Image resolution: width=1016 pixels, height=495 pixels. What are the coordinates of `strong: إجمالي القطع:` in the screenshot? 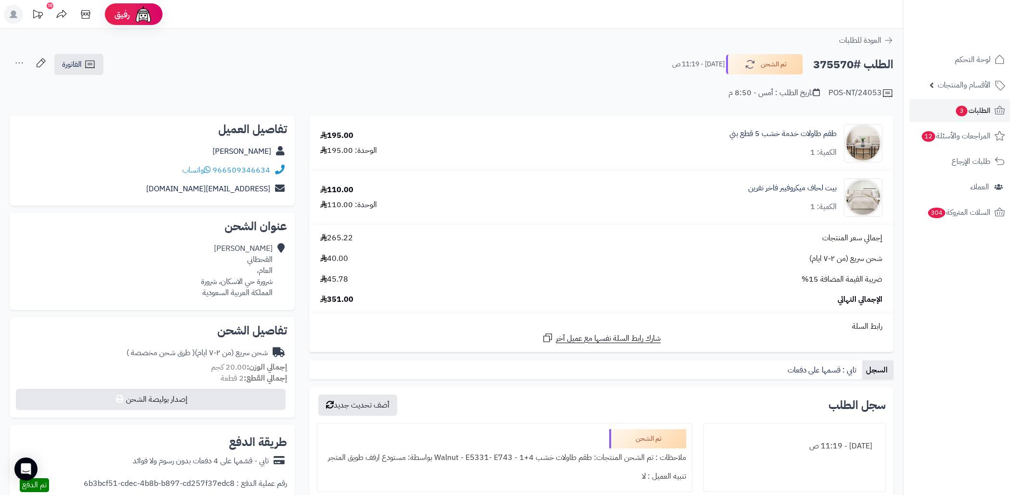 It's located at (265, 378).